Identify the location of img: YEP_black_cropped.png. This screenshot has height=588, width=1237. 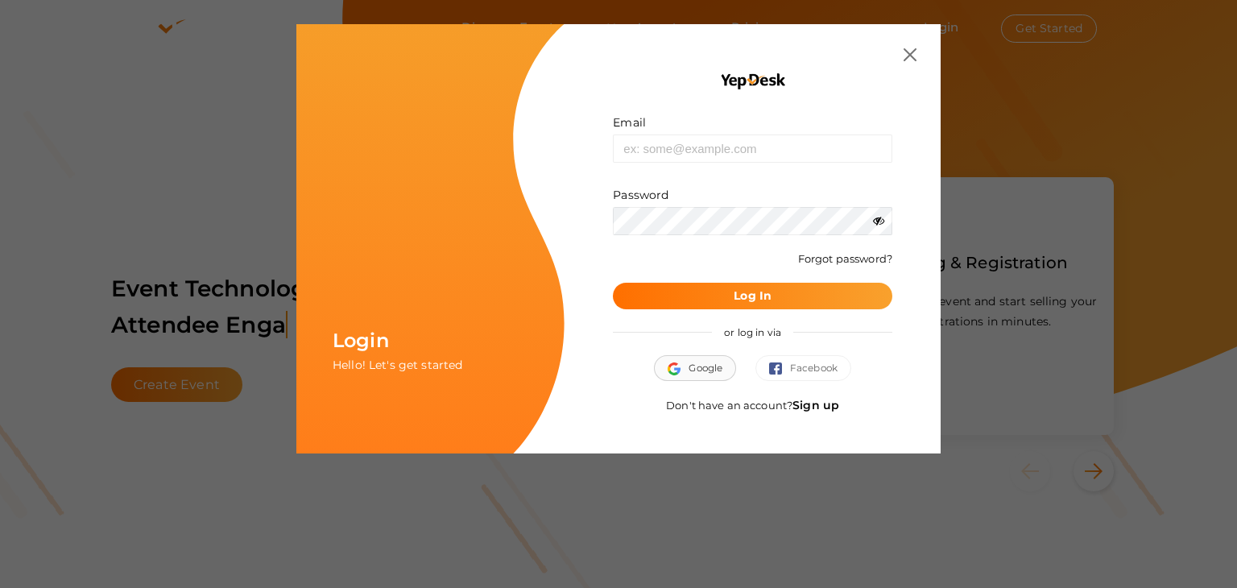
(752, 81).